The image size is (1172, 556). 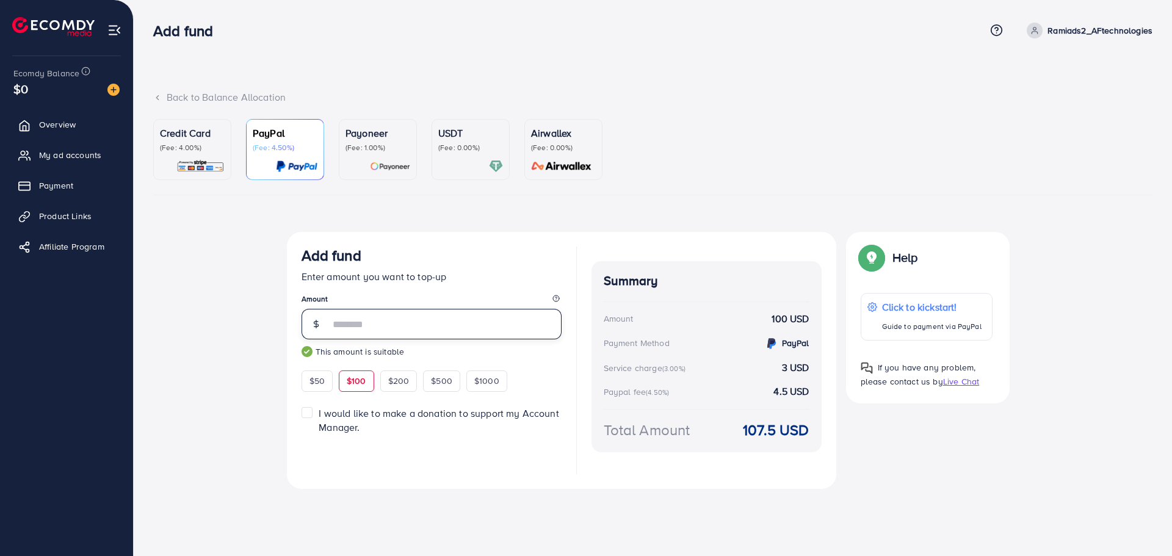 What do you see at coordinates (67, 247) in the screenshot?
I see `a: Affiliate Program` at bounding box center [67, 247].